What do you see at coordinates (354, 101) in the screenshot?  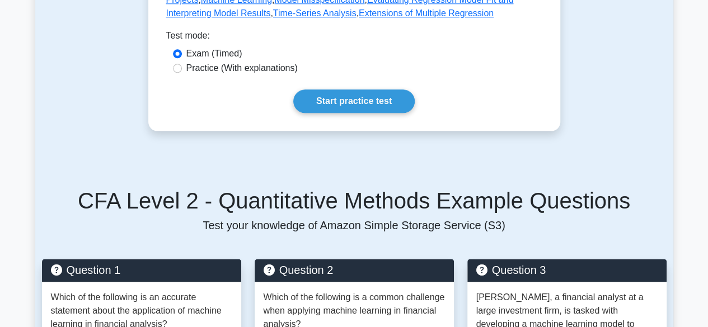 I see `a: Start practice test` at bounding box center [354, 101].